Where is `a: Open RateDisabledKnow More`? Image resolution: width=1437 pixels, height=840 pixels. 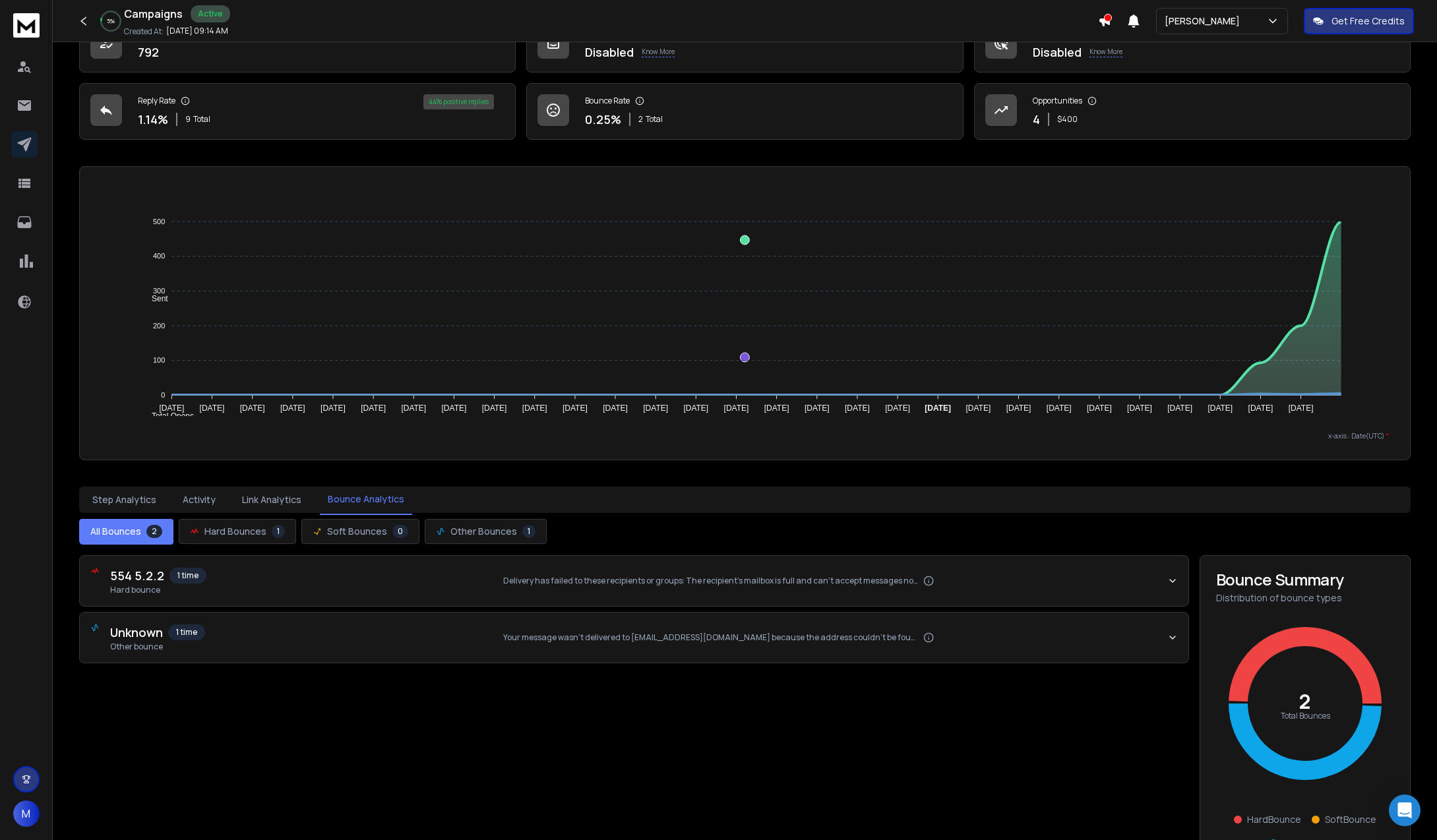
a: Open RateDisabledKnow More is located at coordinates (745, 44).